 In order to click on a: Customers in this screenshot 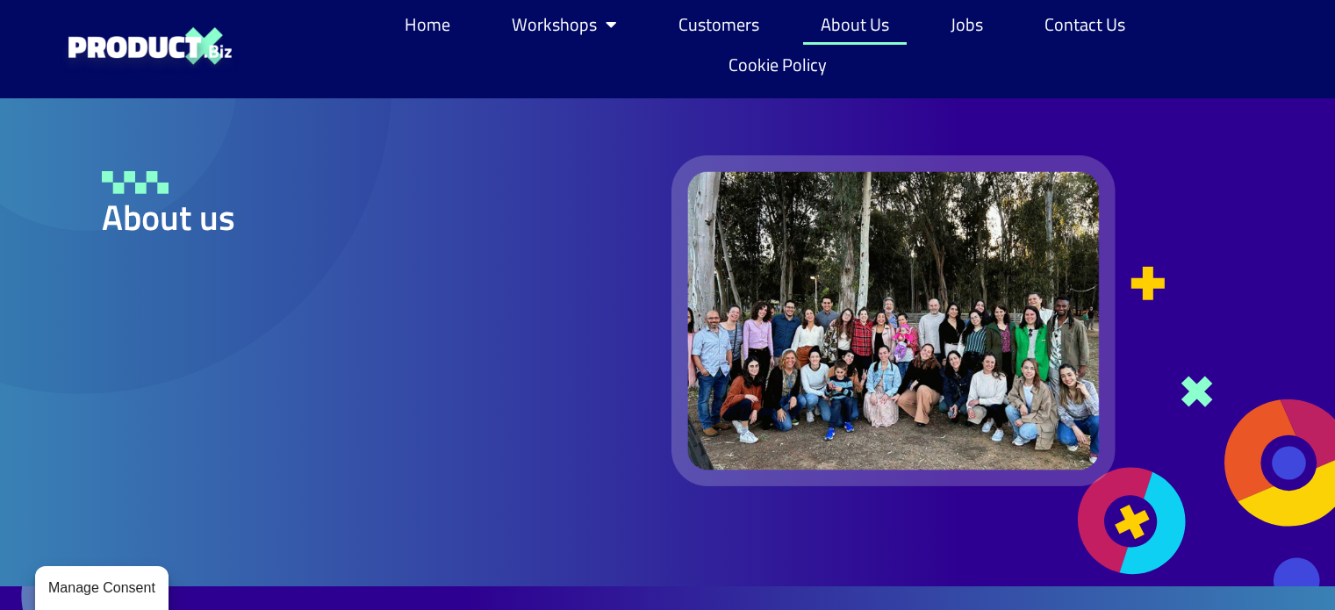, I will do `click(719, 25)`.